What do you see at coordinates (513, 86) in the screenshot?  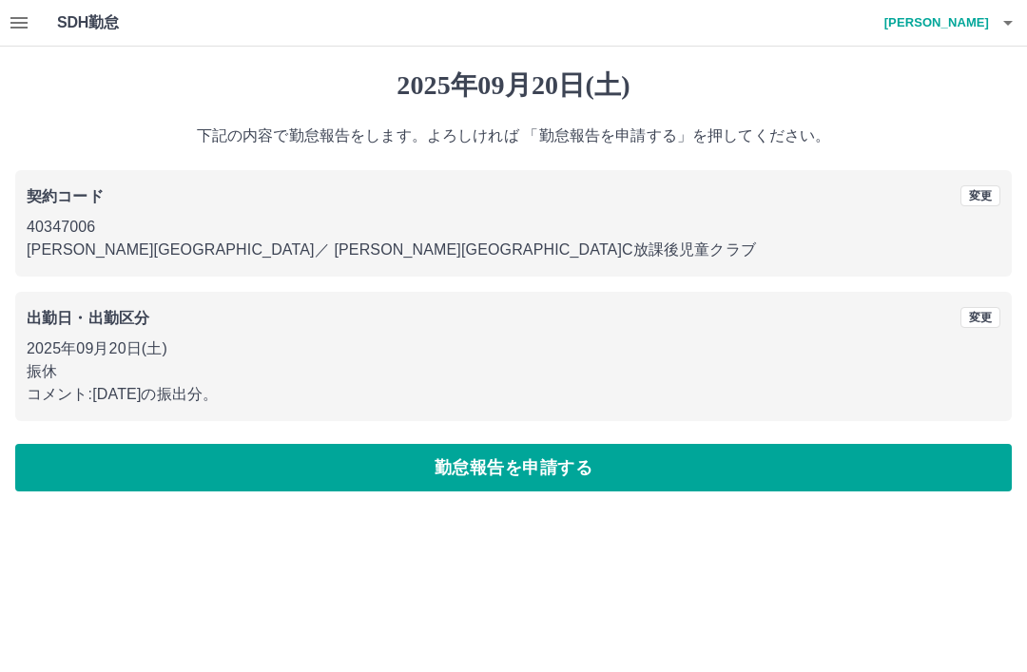 I see `h1: 2025年09月20日(土)` at bounding box center [513, 86].